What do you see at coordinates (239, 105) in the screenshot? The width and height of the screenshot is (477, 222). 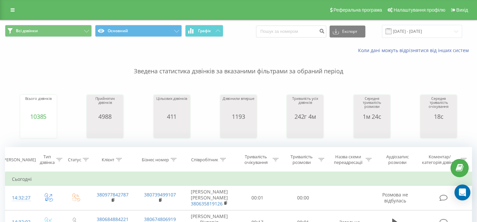 I see `div: Дзвонили вперше` at bounding box center [239, 105].